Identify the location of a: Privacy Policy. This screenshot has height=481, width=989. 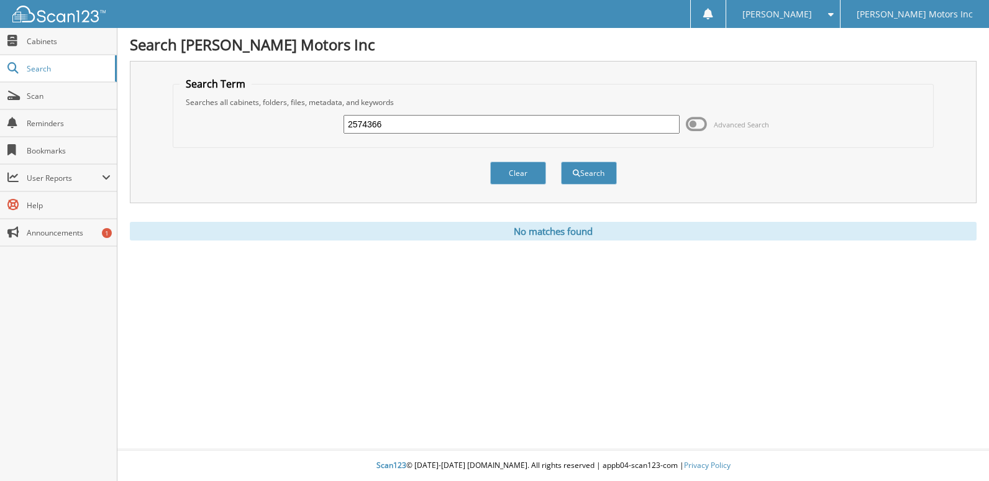
(707, 465).